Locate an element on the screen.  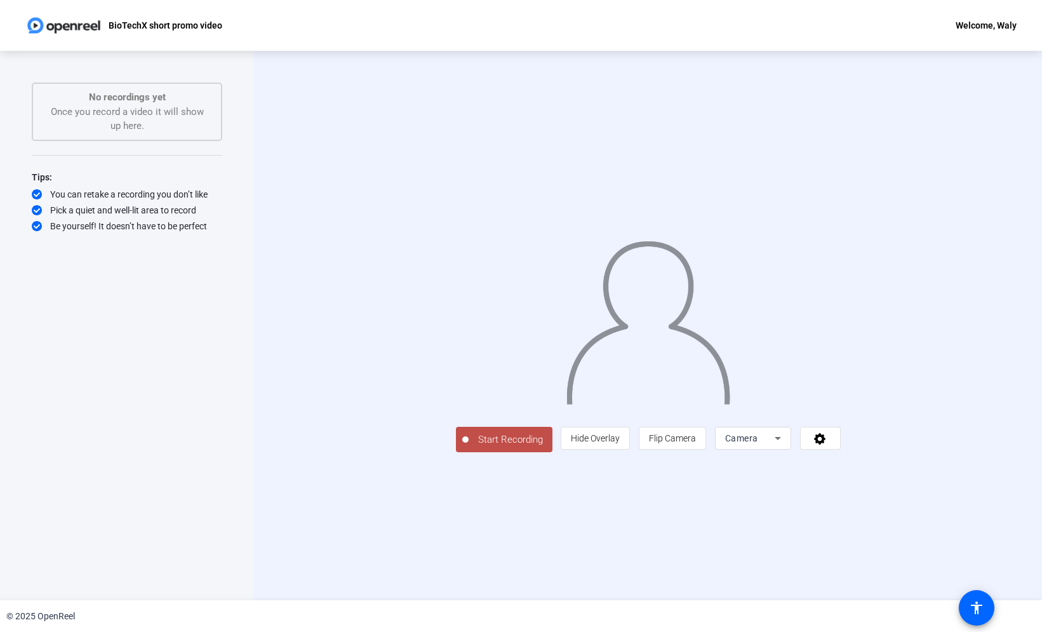
span: Start Recording is located at coordinates (510, 439).